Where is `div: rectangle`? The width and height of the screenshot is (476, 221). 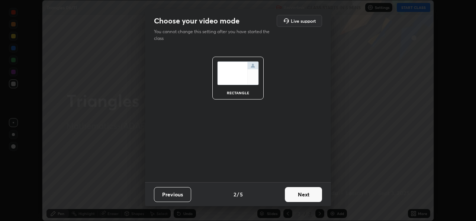
div: rectangle is located at coordinates (238, 93).